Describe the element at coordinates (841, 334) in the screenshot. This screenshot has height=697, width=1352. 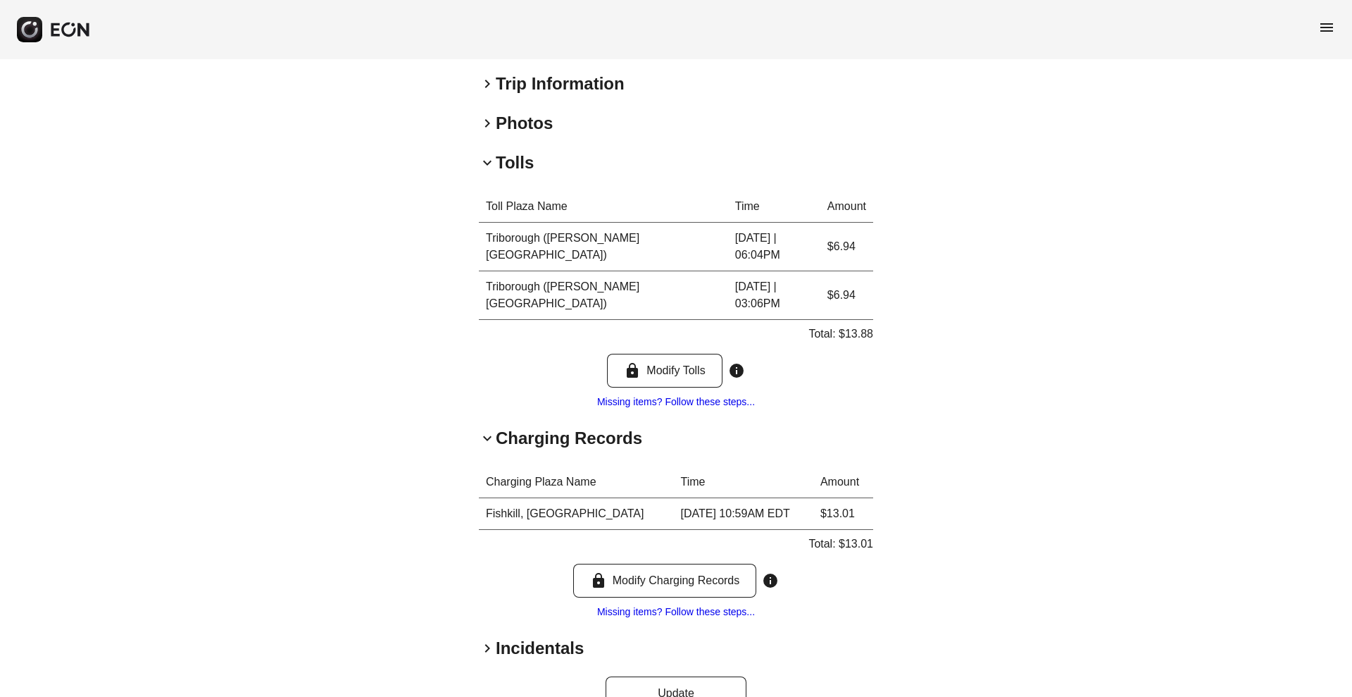
I see `p: Total: $13.88` at that location.